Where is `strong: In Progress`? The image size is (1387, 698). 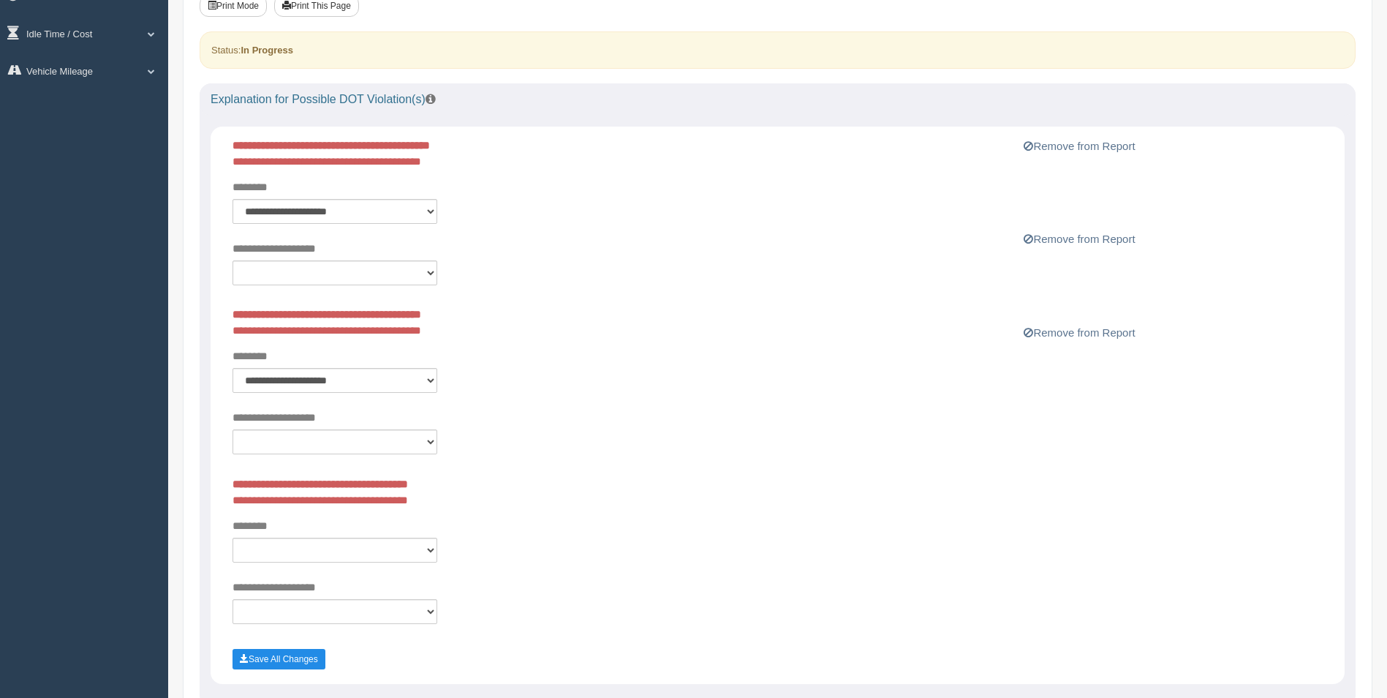
strong: In Progress is located at coordinates (267, 50).